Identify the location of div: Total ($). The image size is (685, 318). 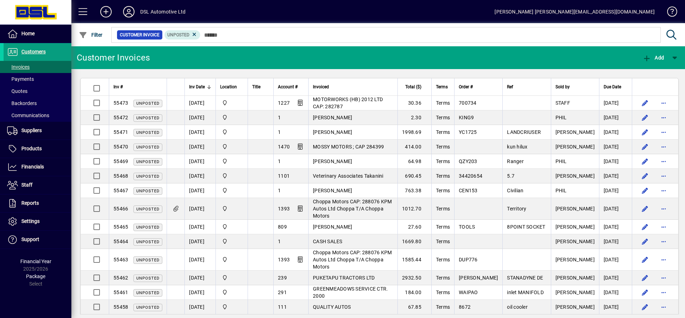
(415, 87).